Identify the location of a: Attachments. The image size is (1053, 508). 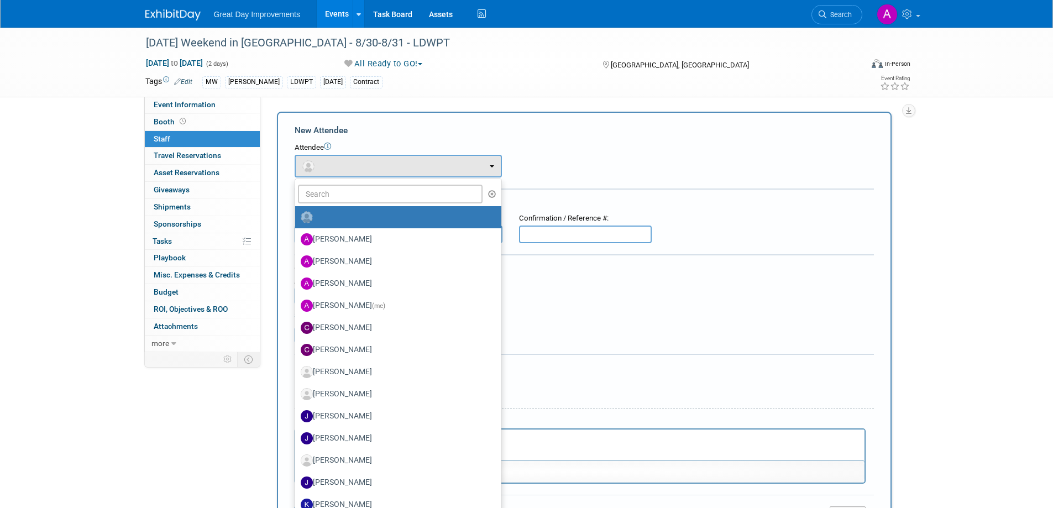
(202, 327).